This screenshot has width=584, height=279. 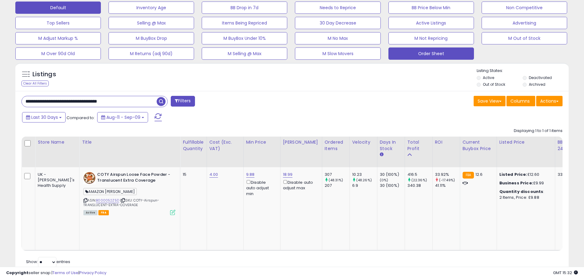 I want to click on button: M Slow Movers, so click(x=338, y=54).